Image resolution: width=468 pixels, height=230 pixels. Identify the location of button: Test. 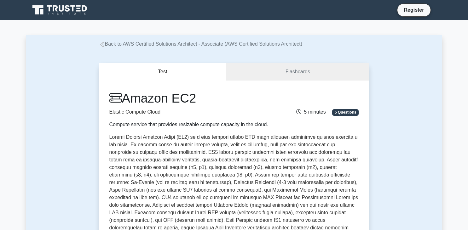
(163, 72).